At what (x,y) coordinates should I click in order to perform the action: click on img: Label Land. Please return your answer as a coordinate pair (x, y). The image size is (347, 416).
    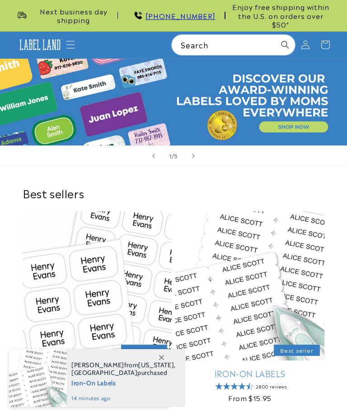
    Looking at the image, I should click on (40, 45).